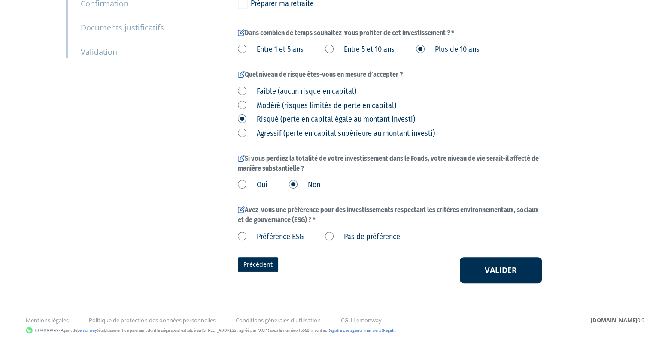  What do you see at coordinates (326, 120) in the screenshot?
I see `label: Risqué (perte en capital égale au montant investi)` at bounding box center [326, 120].